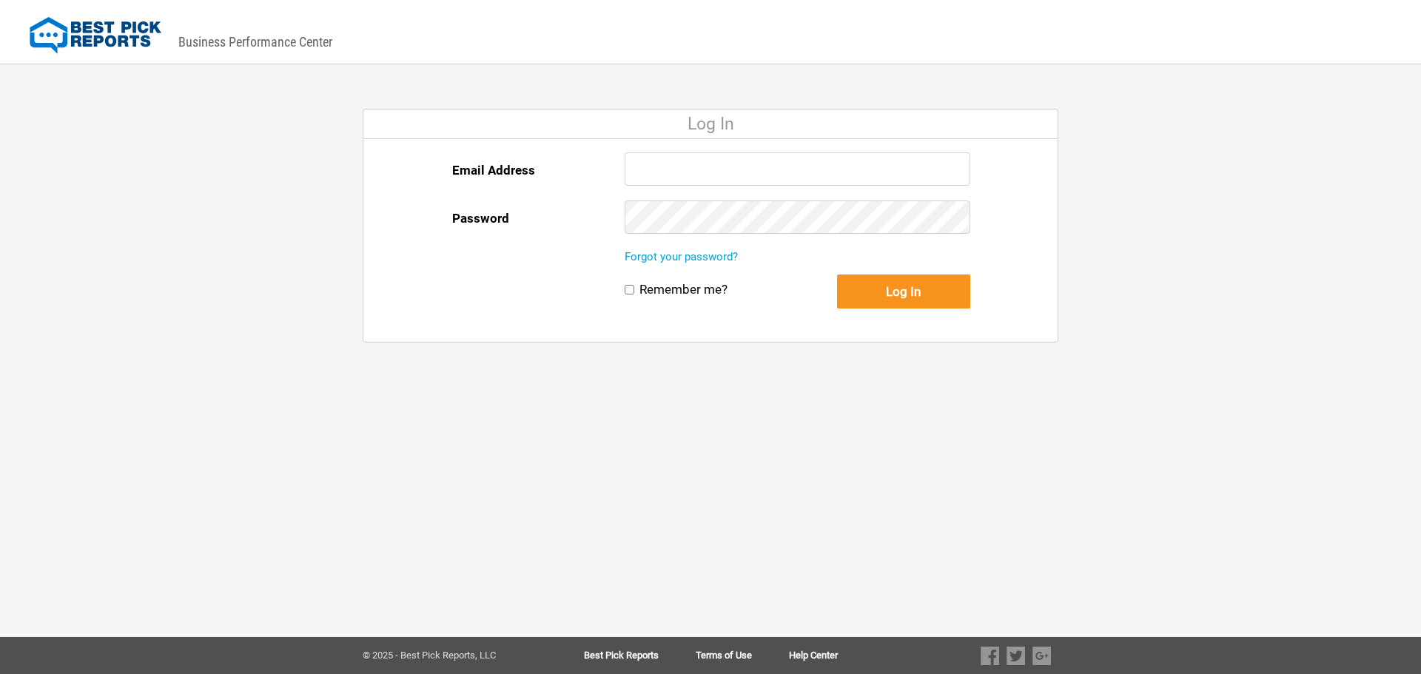  What do you see at coordinates (903, 292) in the screenshot?
I see `button: Log In` at bounding box center [903, 292].